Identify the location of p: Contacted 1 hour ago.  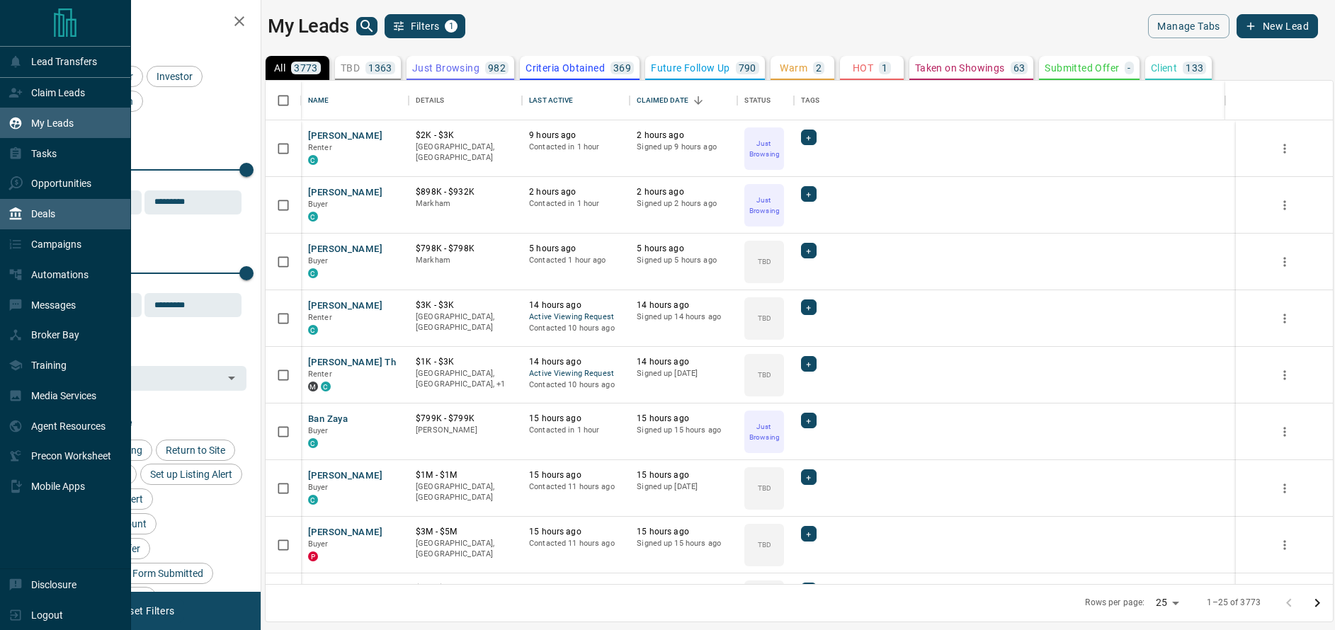
(576, 261).